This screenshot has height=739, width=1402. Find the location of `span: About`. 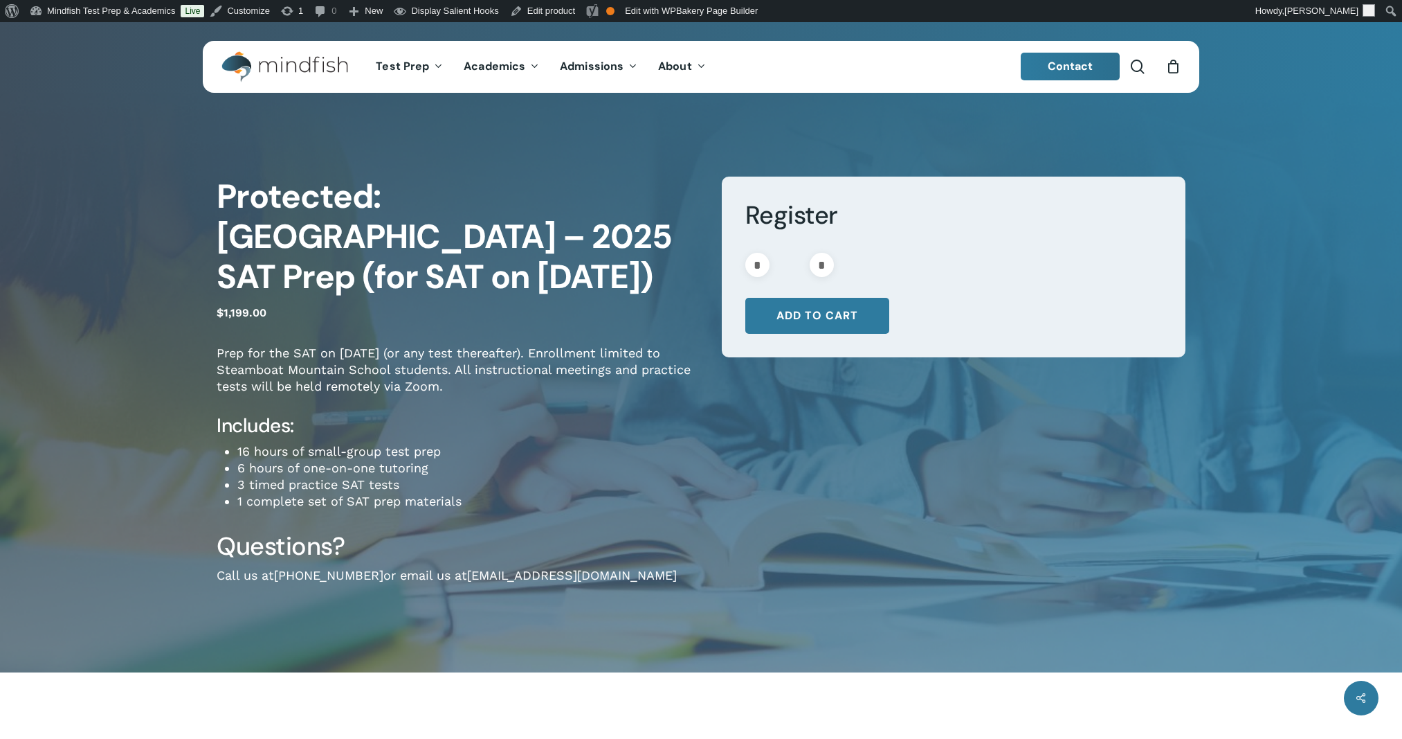

span: About is located at coordinates (675, 66).